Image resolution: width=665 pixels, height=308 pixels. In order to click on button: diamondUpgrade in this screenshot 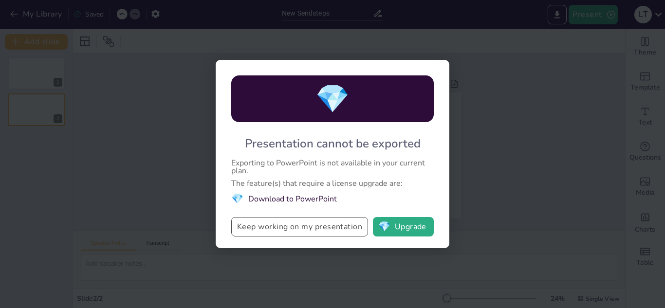, I will do `click(403, 227)`.